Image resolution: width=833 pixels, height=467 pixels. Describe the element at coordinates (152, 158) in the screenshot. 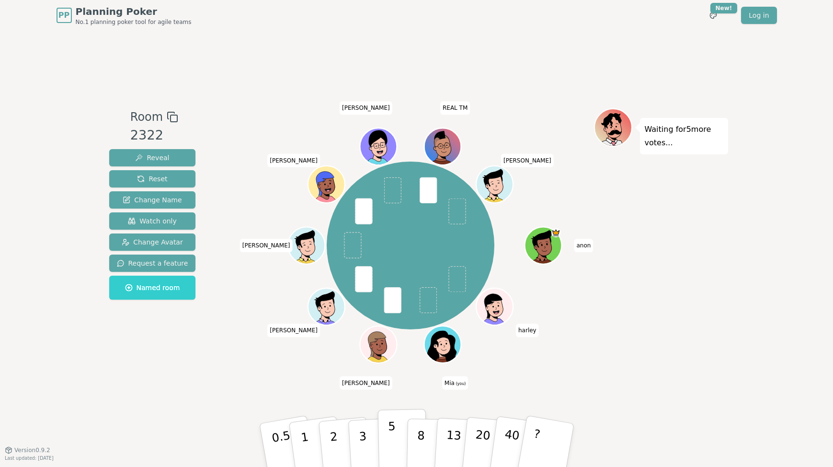

I see `button: Reveal` at that location.